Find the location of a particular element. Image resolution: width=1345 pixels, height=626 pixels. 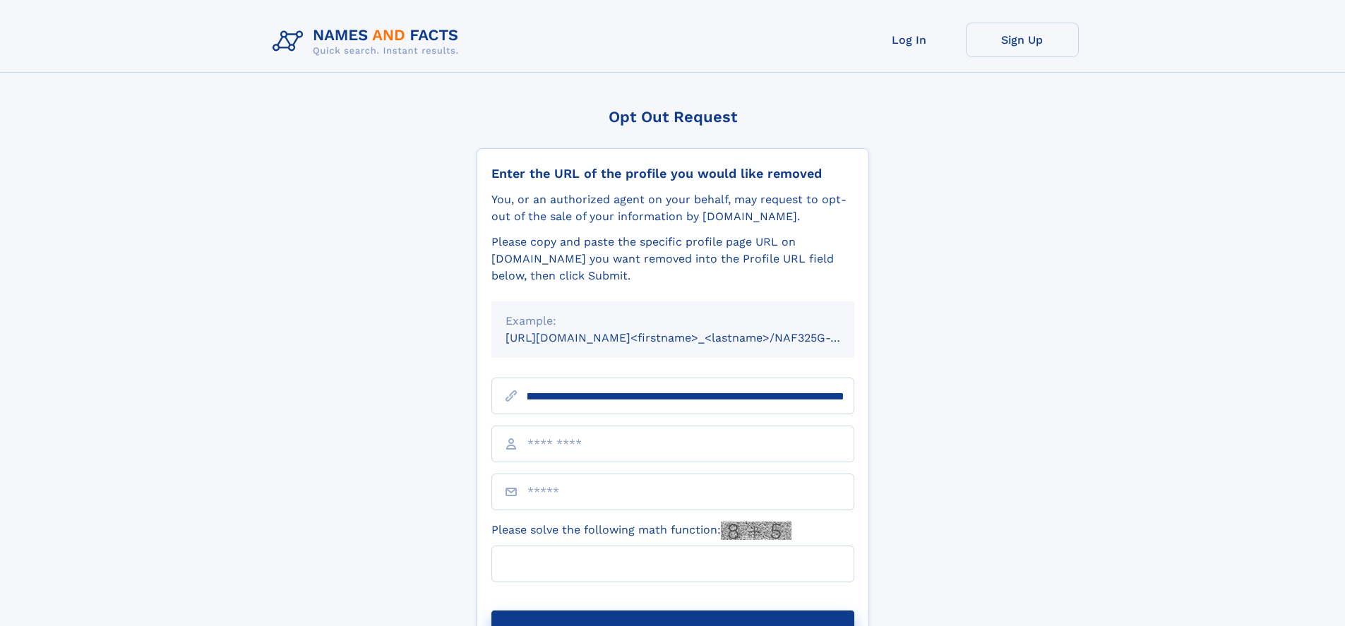

a: Log In is located at coordinates (910, 40).